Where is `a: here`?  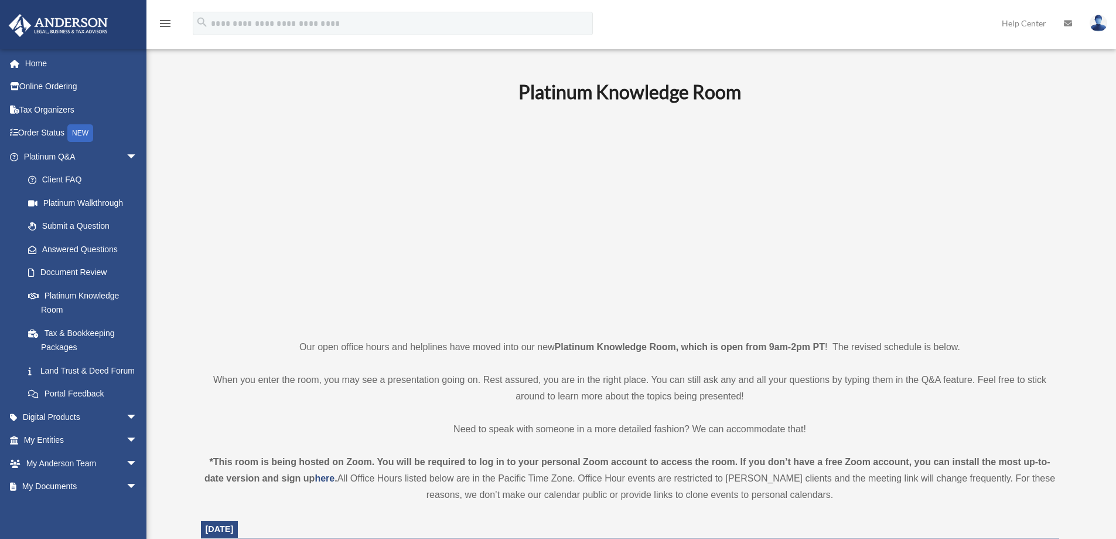
a: here is located at coordinates (325, 478).